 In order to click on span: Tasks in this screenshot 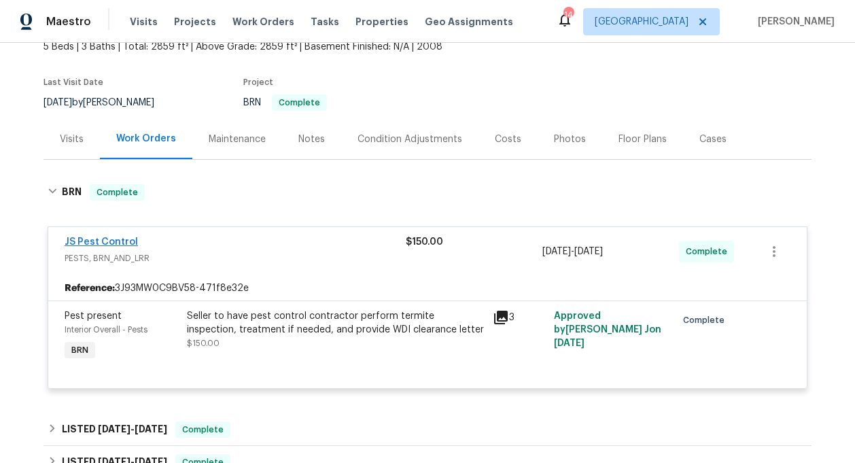, I will do `click(325, 22)`.